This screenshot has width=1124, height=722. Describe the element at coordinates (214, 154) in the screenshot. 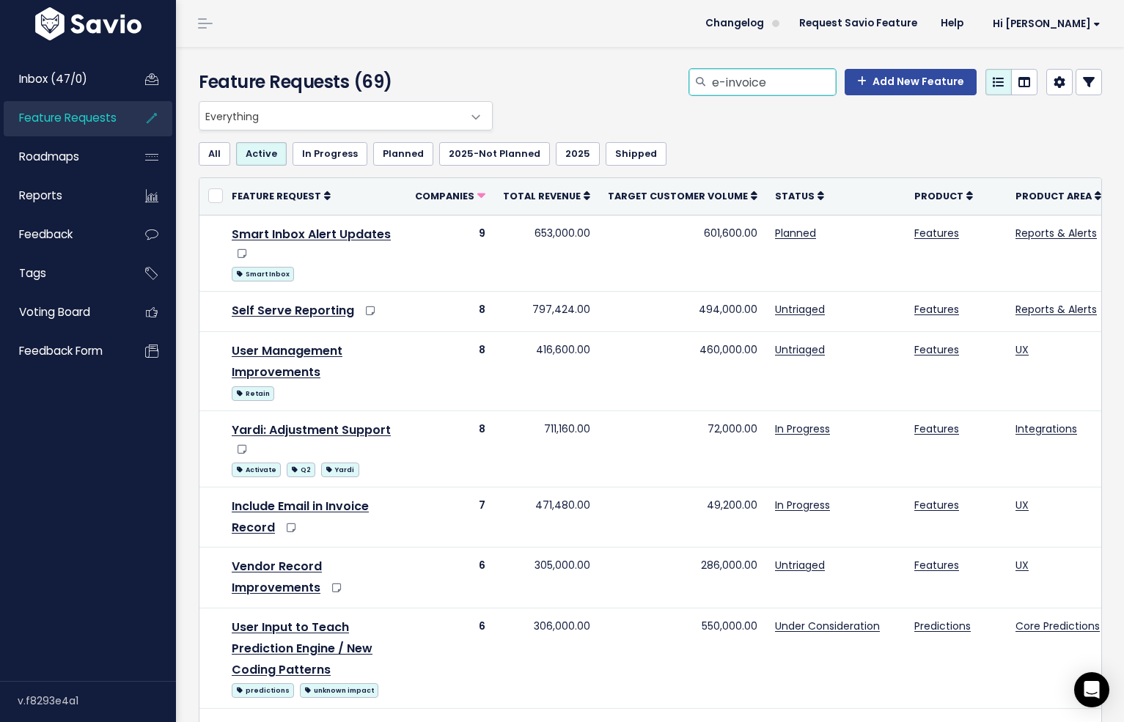

I see `a: All` at that location.